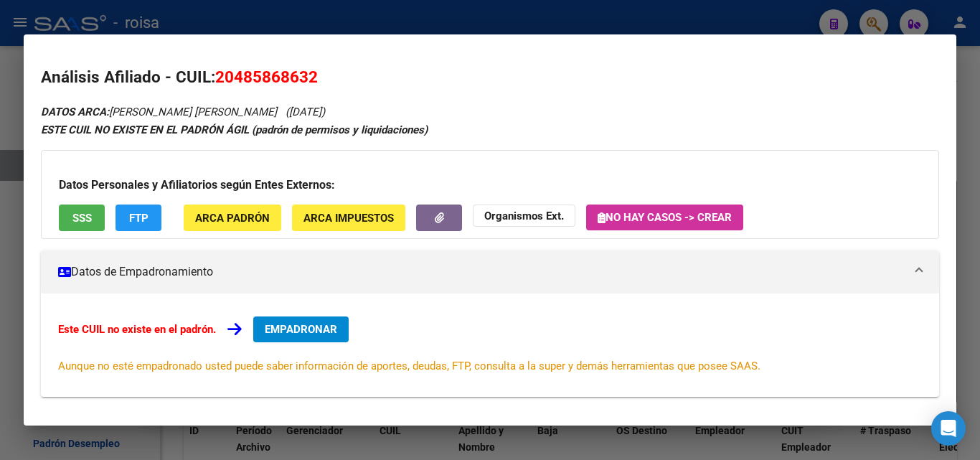 The width and height of the screenshot is (980, 460). Describe the element at coordinates (232, 217) in the screenshot. I see `button: ARCA Padrón` at that location.